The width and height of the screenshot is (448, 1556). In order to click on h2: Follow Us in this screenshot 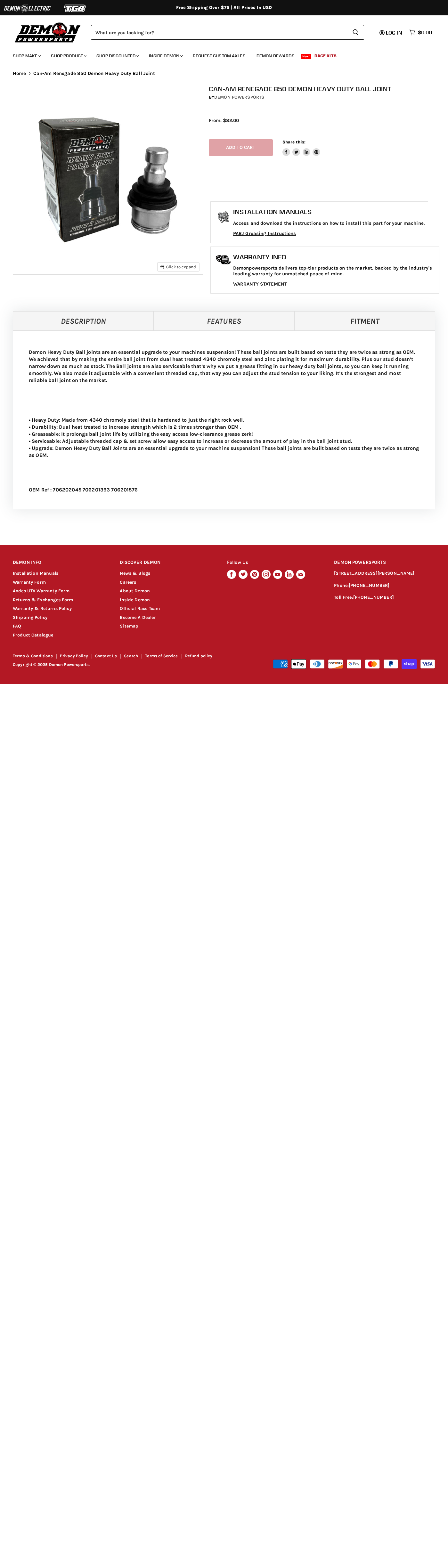, I will do `click(274, 563)`.